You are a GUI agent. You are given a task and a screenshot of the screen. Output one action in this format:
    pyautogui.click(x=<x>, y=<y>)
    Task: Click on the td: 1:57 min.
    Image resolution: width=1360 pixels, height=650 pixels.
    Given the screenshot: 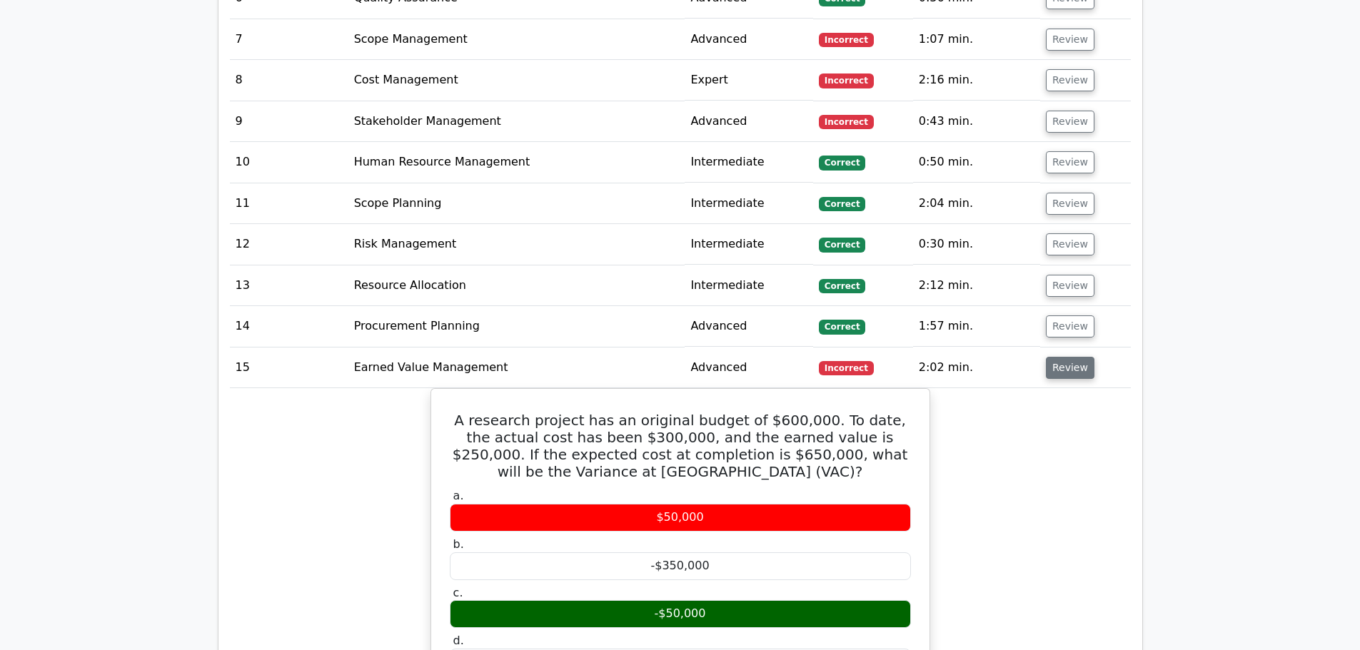 What is the action you would take?
    pyautogui.click(x=977, y=326)
    